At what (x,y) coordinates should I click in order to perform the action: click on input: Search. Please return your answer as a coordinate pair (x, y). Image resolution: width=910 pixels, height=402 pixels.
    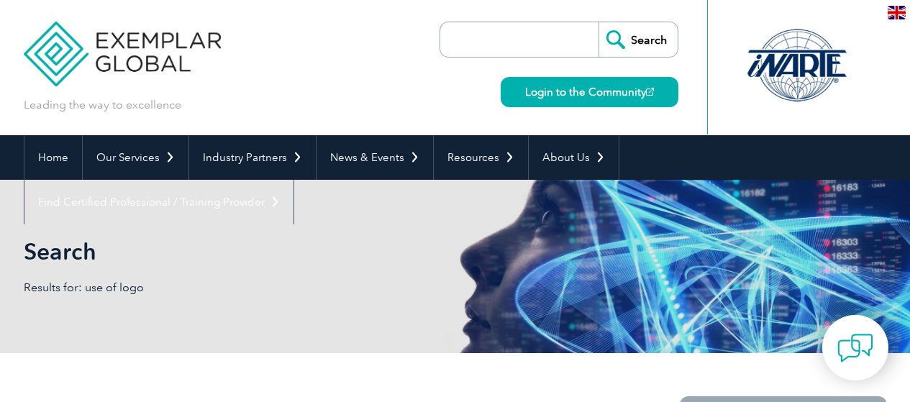
    Looking at the image, I should click on (638, 40).